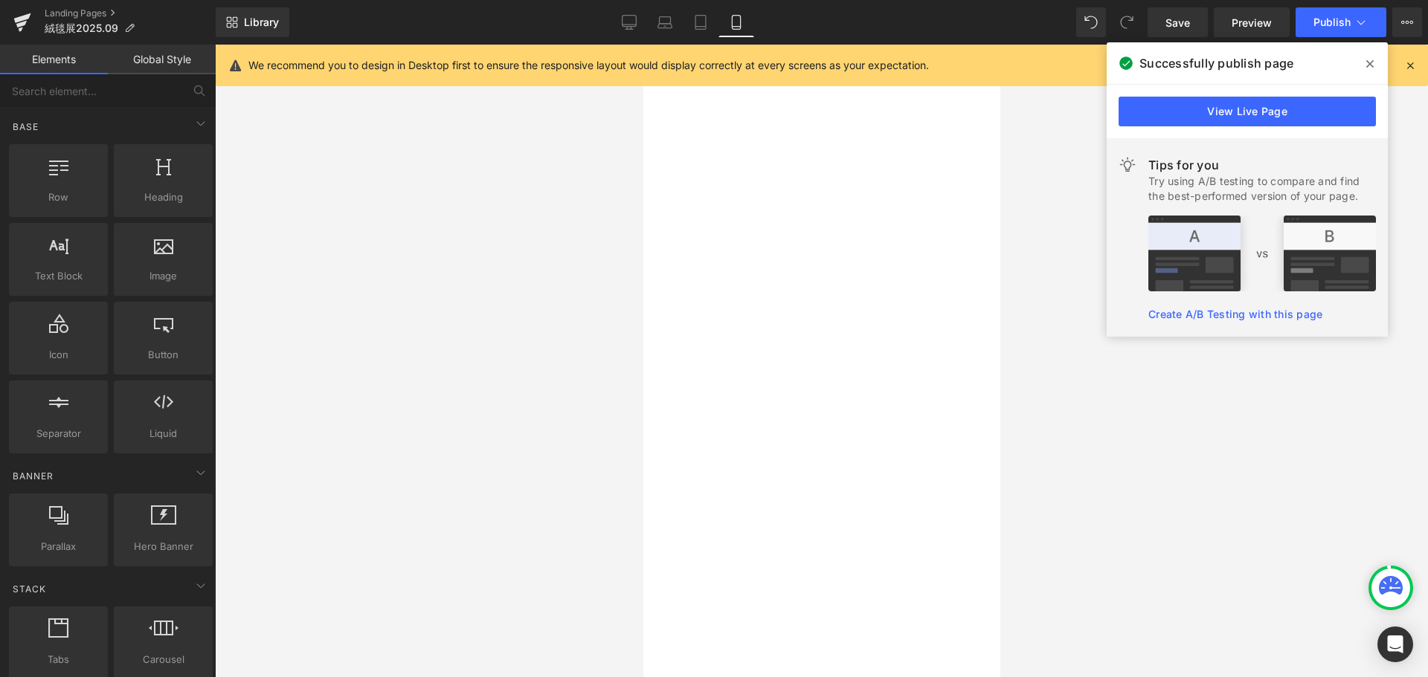 This screenshot has height=677, width=1428. Describe the element at coordinates (1251, 22) in the screenshot. I see `a: Preview` at that location.